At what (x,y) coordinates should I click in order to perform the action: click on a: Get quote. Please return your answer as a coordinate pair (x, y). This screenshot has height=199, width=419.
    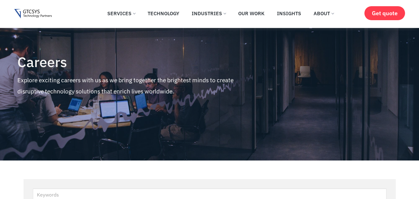
    Looking at the image, I should click on (384, 13).